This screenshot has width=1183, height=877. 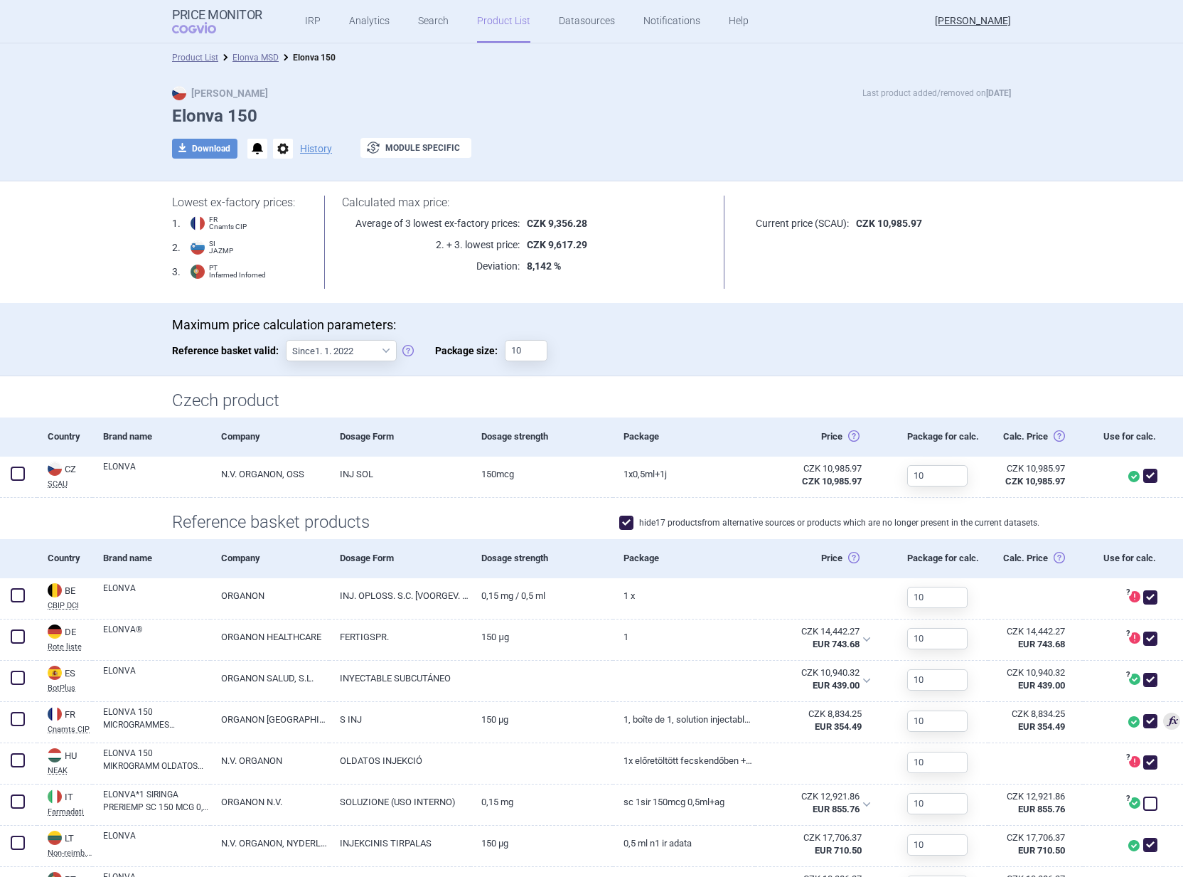 I want to click on div: FR, so click(x=70, y=714).